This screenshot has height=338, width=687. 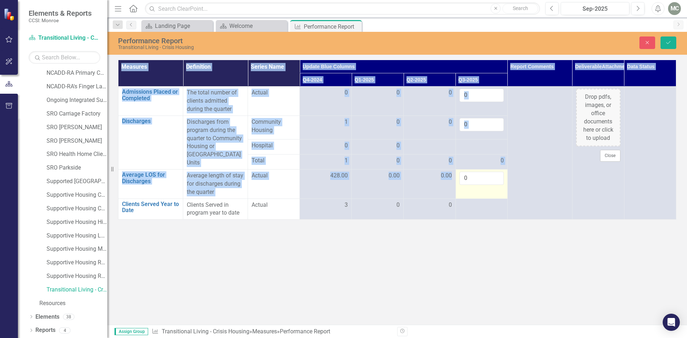 What do you see at coordinates (73, 303) in the screenshot?
I see `a: Resources` at bounding box center [73, 303].